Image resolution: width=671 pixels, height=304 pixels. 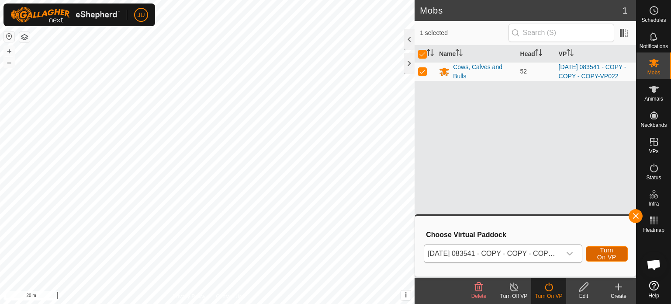 I want to click on button: Turn On VP, so click(x=607, y=253).